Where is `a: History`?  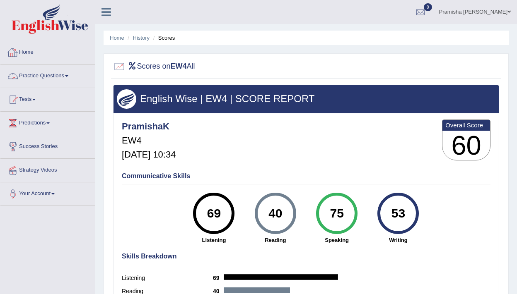 a: History is located at coordinates (141, 38).